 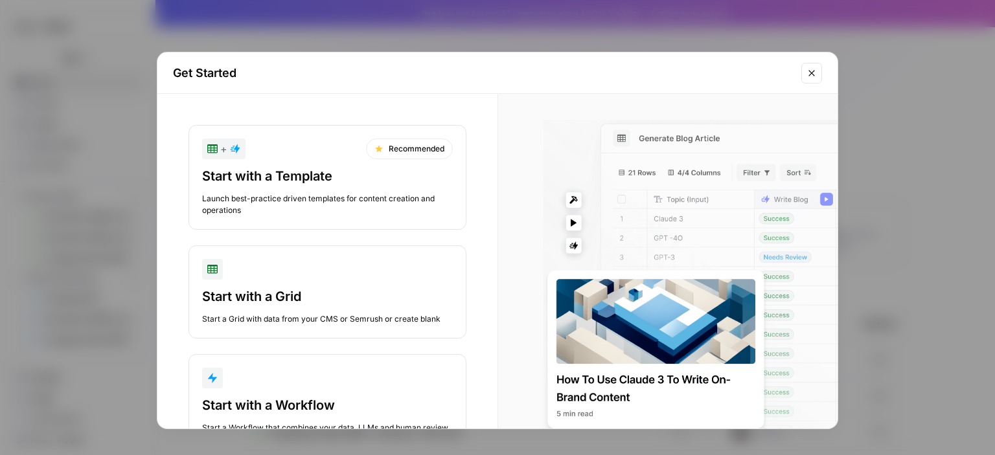 I want to click on div: Start with a Grid, so click(x=327, y=297).